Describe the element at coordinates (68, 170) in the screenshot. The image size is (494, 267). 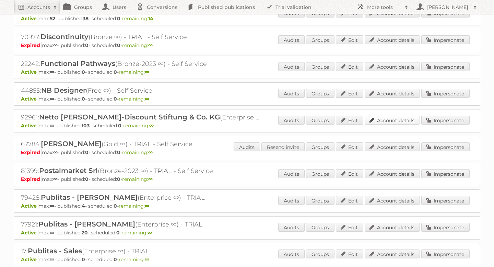
I see `span: Postalmarket Srl` at that location.